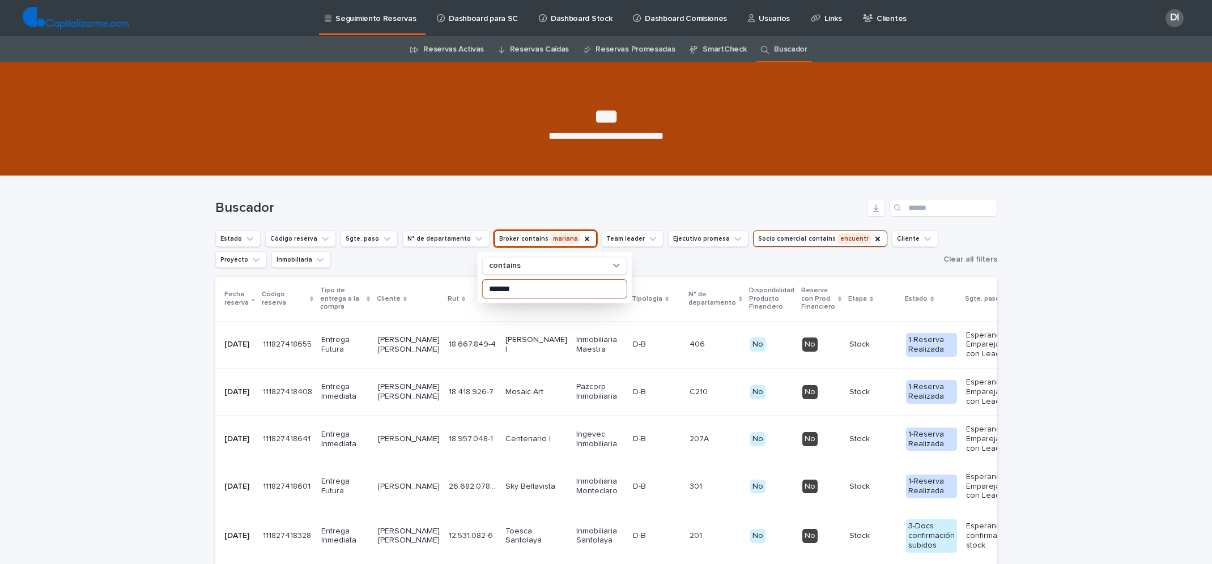  What do you see at coordinates (708, 238) in the screenshot?
I see `button: Ejecutivo promesa` at bounding box center [708, 238].